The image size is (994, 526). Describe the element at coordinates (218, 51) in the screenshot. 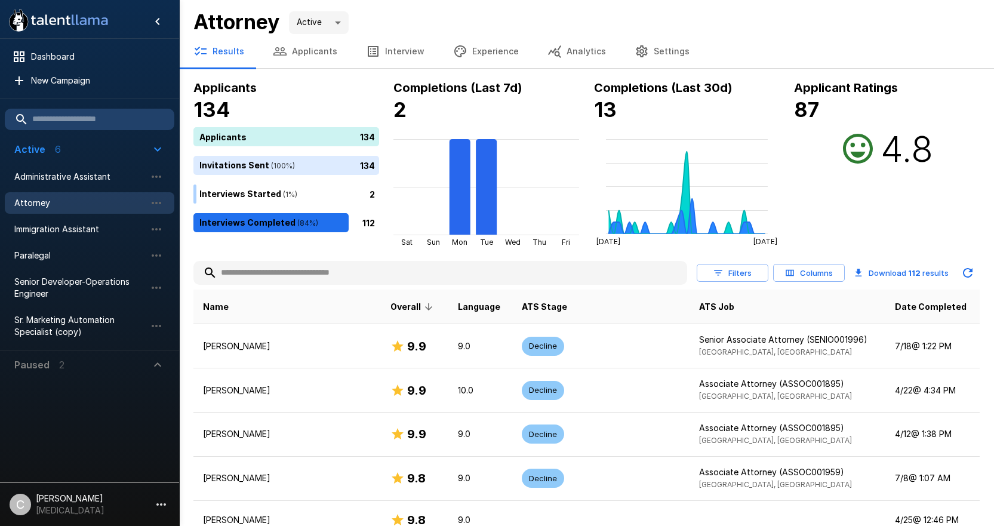

I see `button: Results` at that location.